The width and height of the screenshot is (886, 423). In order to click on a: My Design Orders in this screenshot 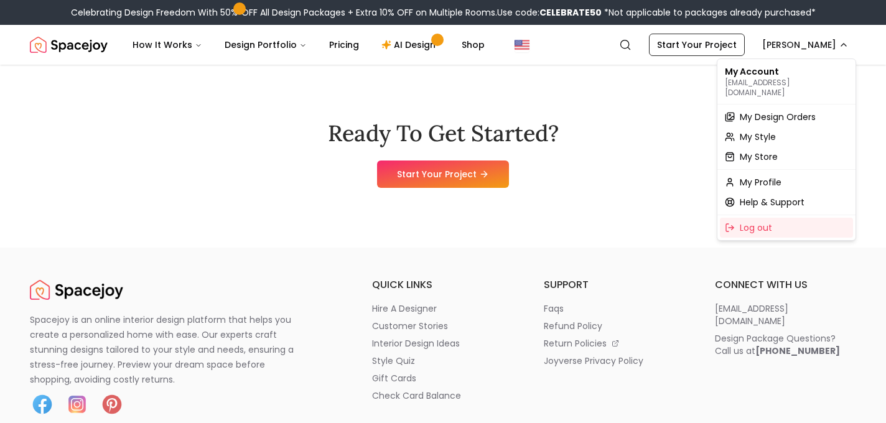, I will do `click(786, 117)`.